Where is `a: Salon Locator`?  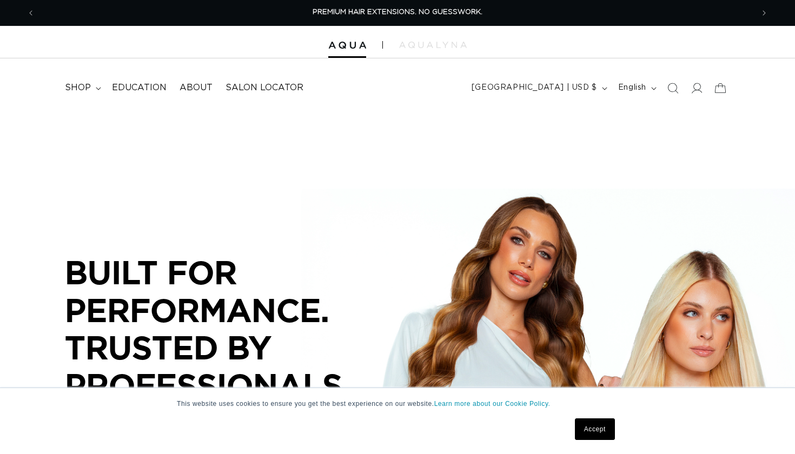 a: Salon Locator is located at coordinates (264, 88).